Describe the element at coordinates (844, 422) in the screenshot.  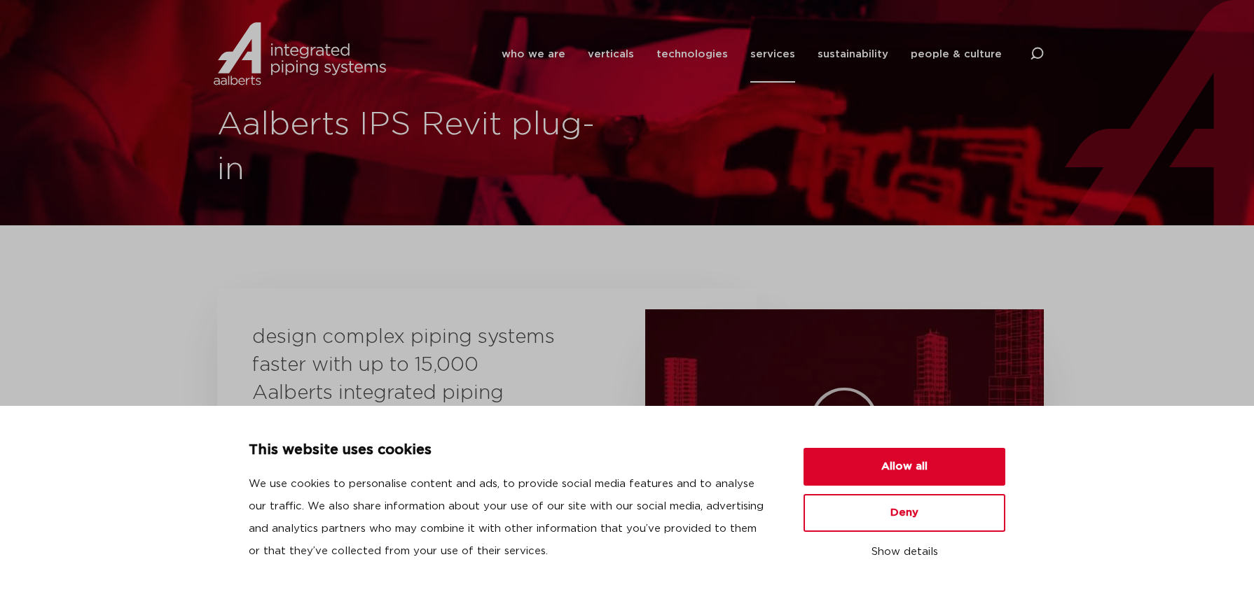
I see `div: Play Video` at that location.